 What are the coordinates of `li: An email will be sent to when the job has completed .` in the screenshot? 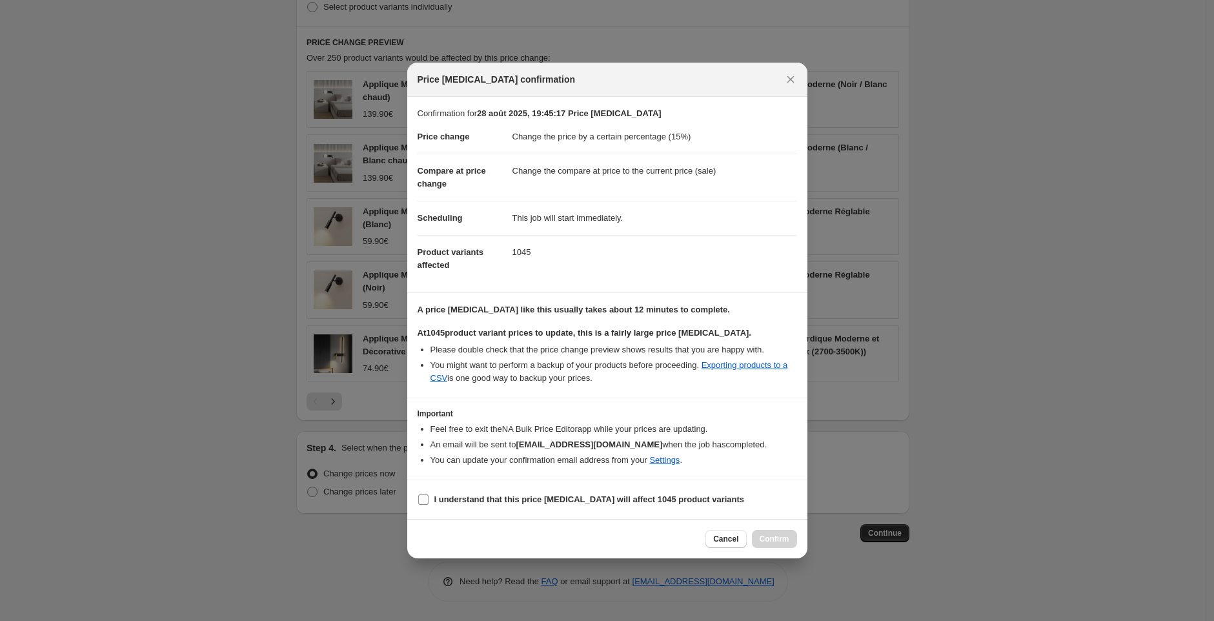 It's located at (614, 445).